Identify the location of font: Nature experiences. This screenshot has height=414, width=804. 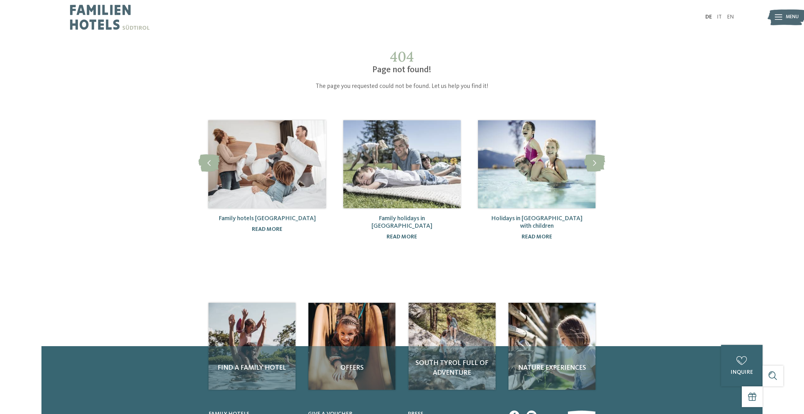
(552, 368).